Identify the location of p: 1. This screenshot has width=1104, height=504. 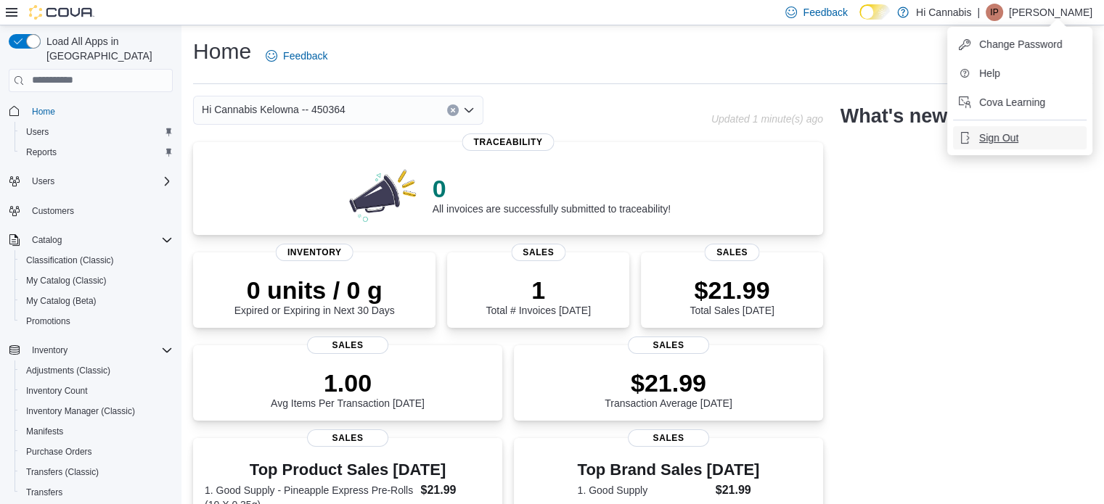
(538, 290).